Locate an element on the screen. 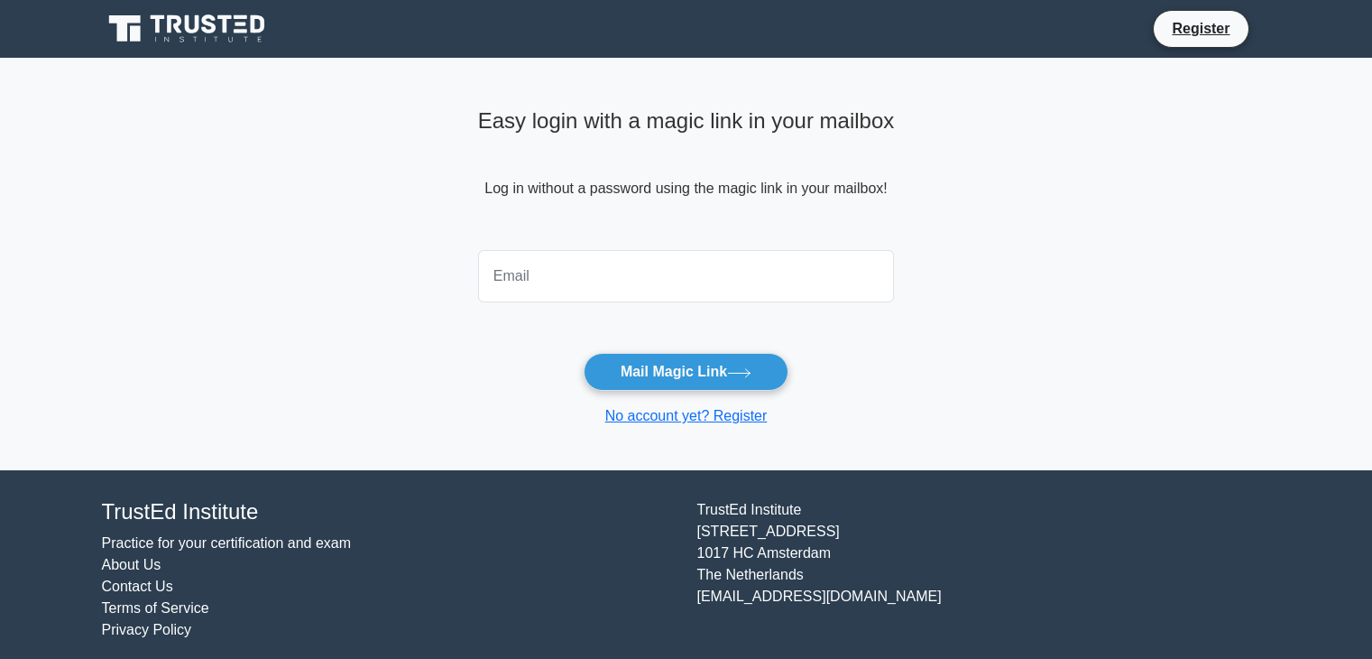 Image resolution: width=1372 pixels, height=659 pixels. a: Register is located at coordinates (1201, 28).